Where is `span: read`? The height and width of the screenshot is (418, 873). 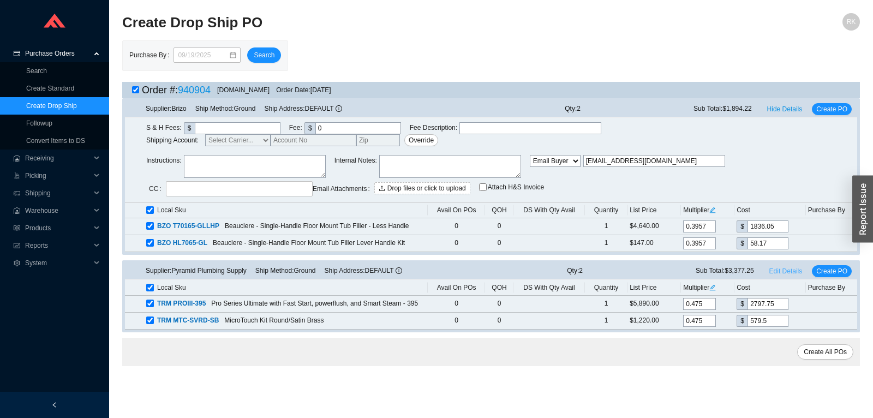 span: read is located at coordinates (17, 228).